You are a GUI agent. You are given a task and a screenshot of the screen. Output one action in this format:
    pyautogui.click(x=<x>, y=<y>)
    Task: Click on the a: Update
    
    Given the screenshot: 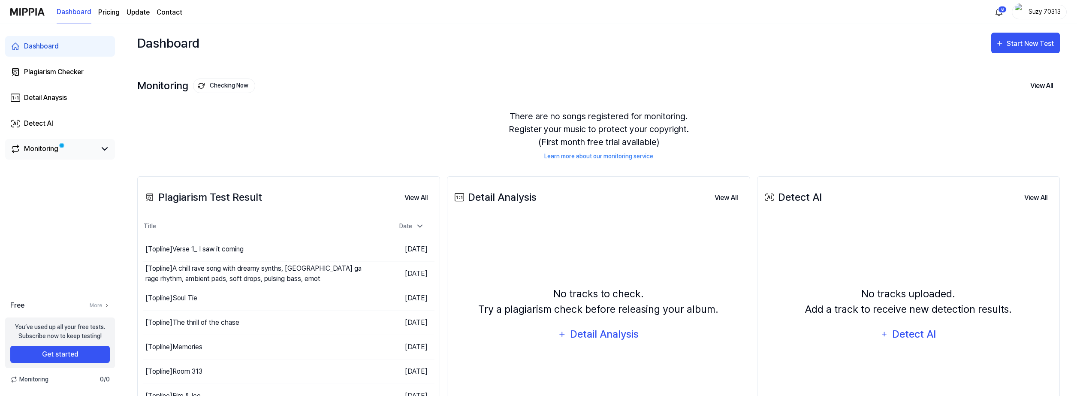 What is the action you would take?
    pyautogui.click(x=138, y=12)
    